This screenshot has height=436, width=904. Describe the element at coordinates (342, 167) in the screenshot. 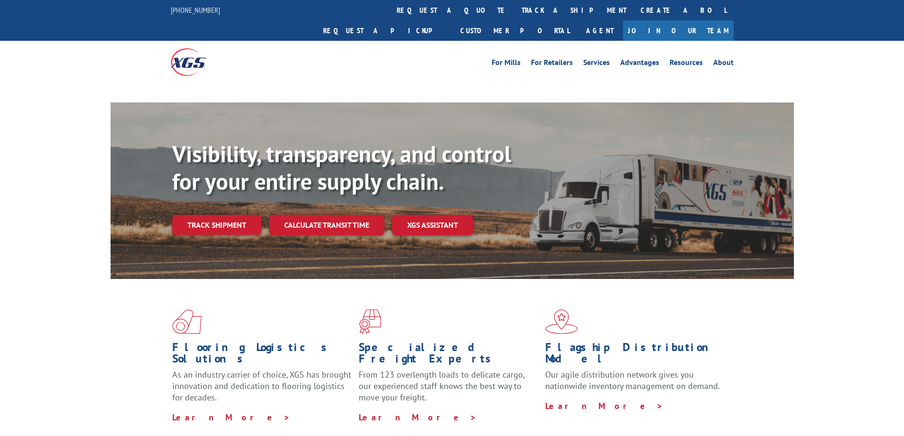

I see `b: Visibility, transparency, and control for your entire supply chain.` at that location.